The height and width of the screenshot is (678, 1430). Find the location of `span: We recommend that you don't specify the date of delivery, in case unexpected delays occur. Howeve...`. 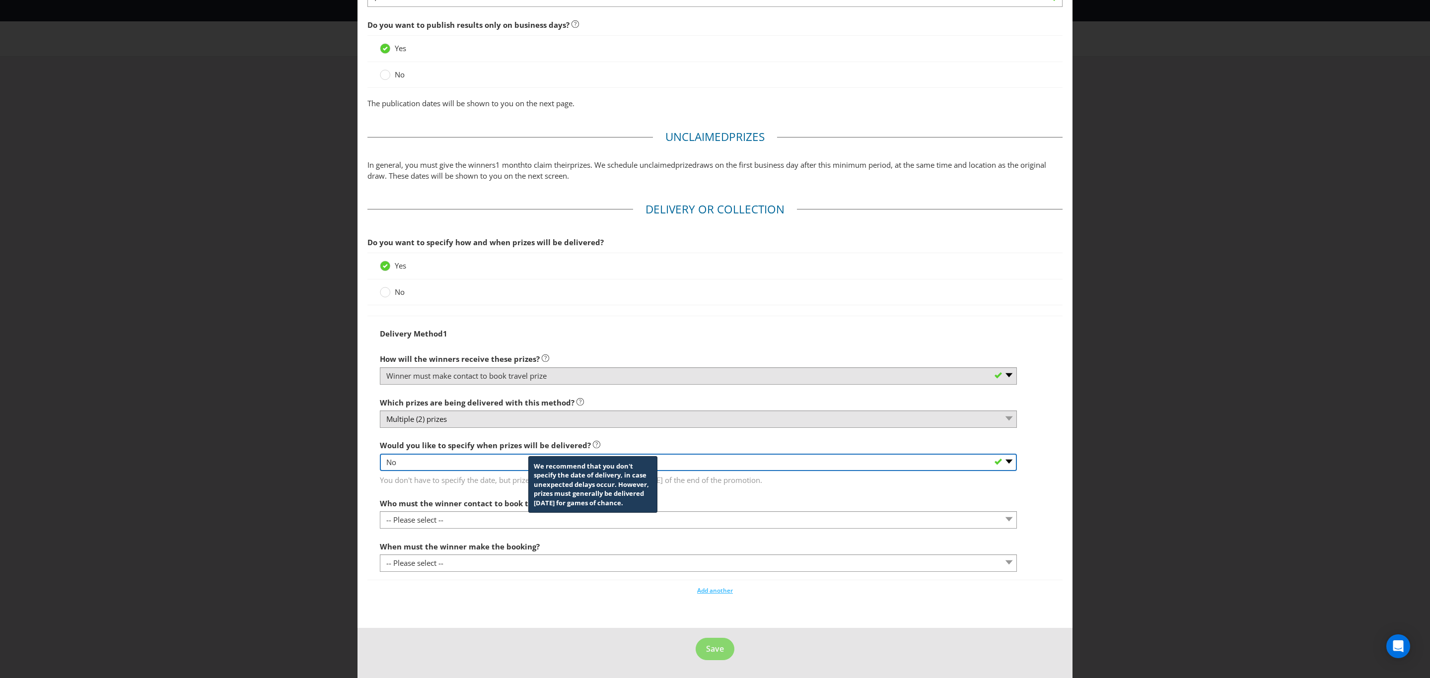

span: We recommend that you don't specify the date of delivery, in case unexpected delays occur. Howeve... is located at coordinates (591, 484).